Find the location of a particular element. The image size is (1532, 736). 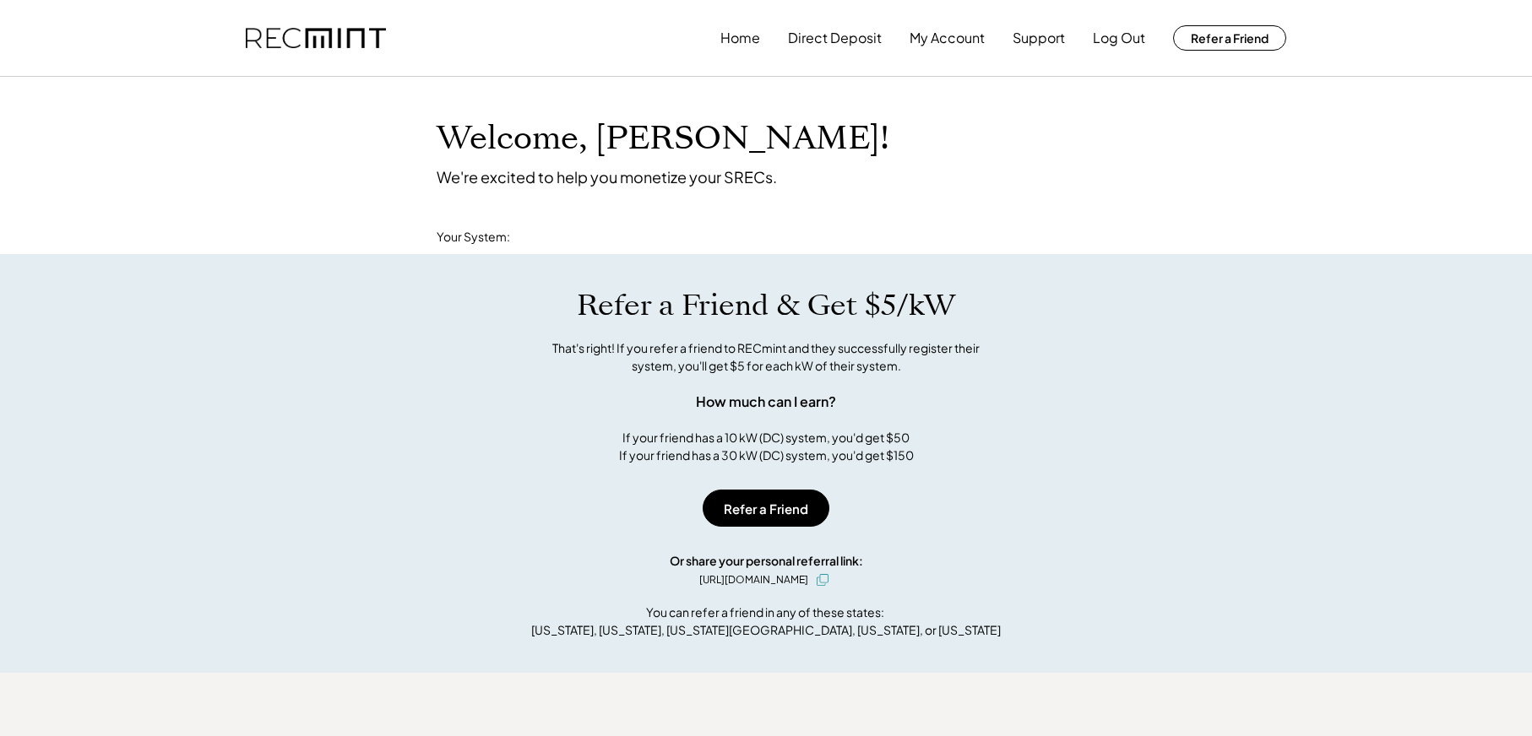

button: Direct Deposit is located at coordinates (834, 38).